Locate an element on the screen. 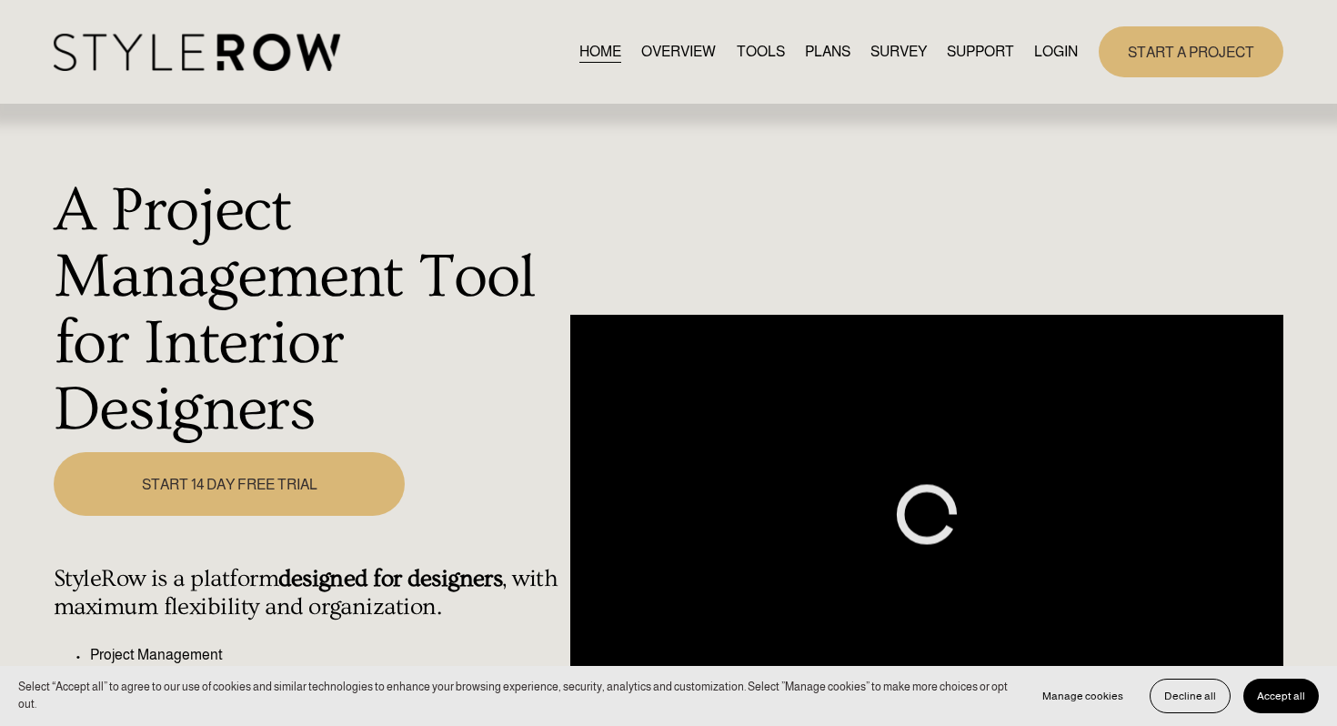 This screenshot has width=1337, height=726. a: START 14 DAY FREE TRIAL is located at coordinates (229, 483).